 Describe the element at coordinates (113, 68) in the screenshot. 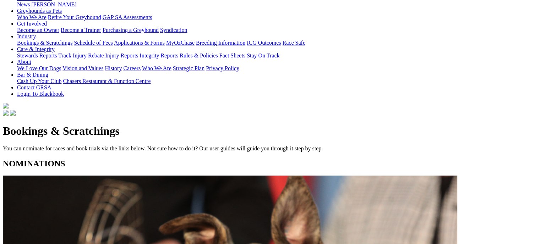

I see `a: History` at that location.